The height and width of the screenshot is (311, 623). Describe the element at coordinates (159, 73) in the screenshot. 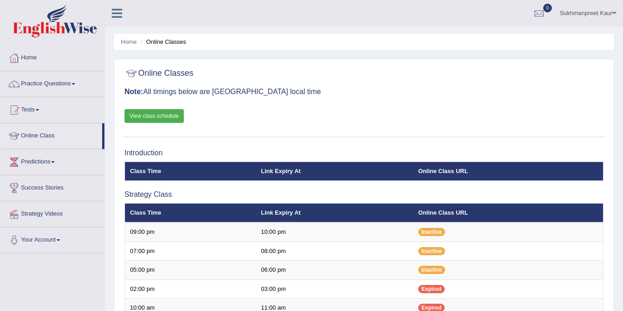

I see `h2: Online Classes` at that location.